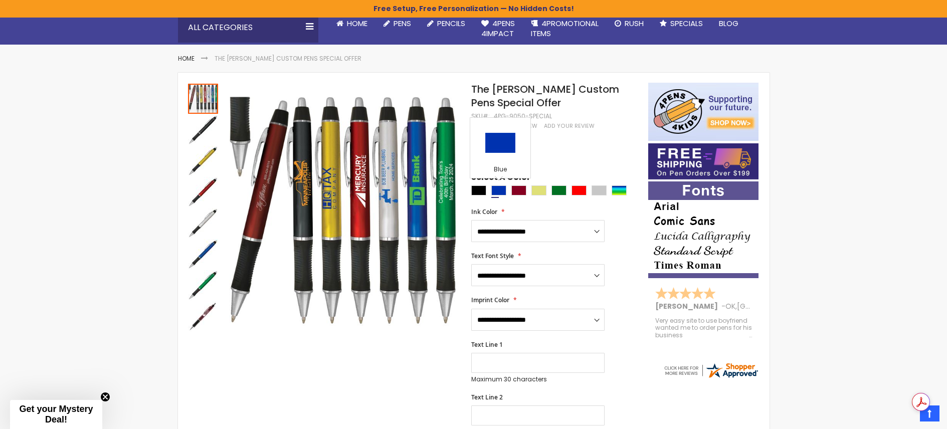  I want to click on a: 4pens.com certificate URL, so click(711, 377).